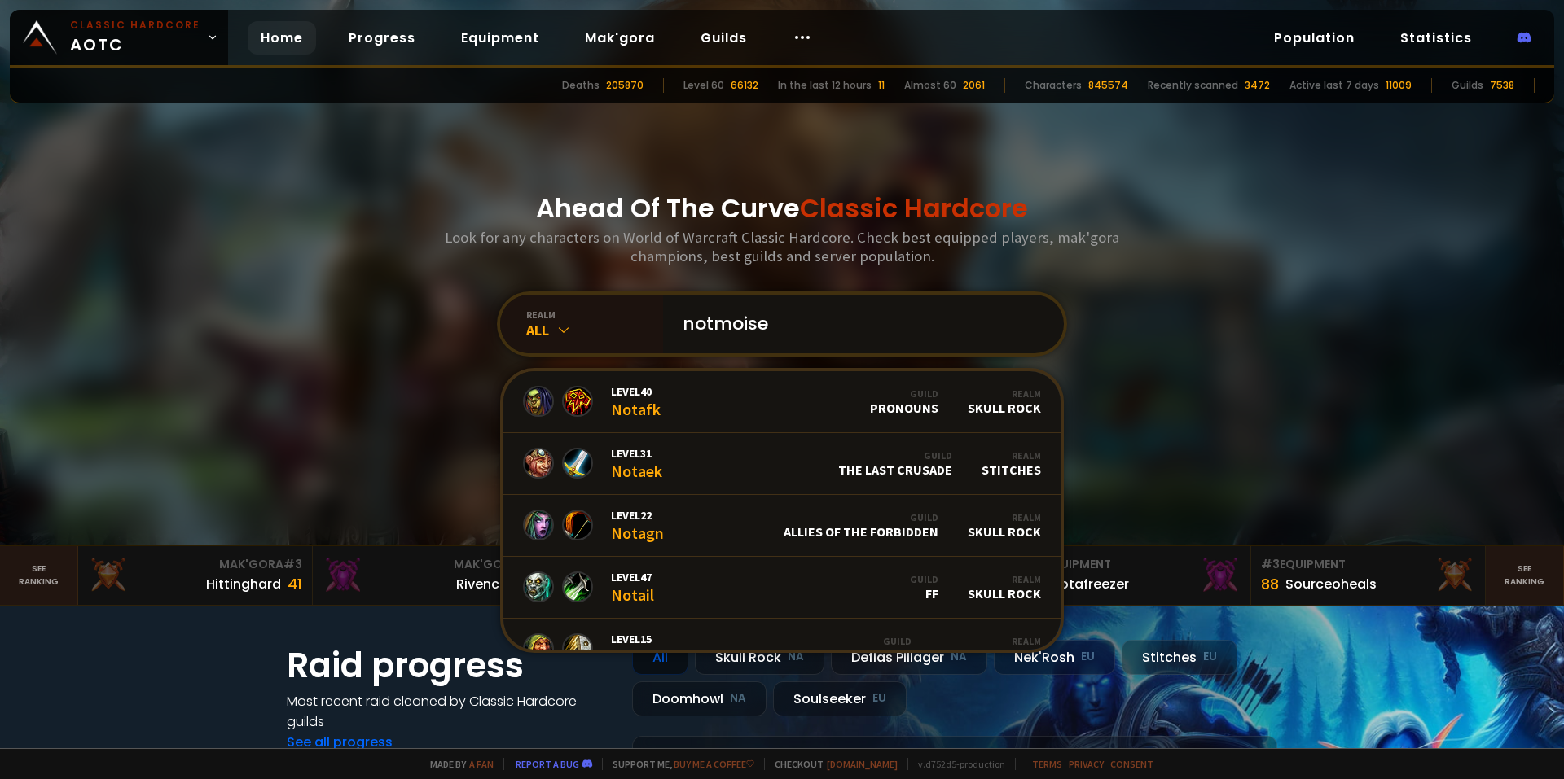 The width and height of the screenshot is (1564, 779). I want to click on div: 66132, so click(744, 86).